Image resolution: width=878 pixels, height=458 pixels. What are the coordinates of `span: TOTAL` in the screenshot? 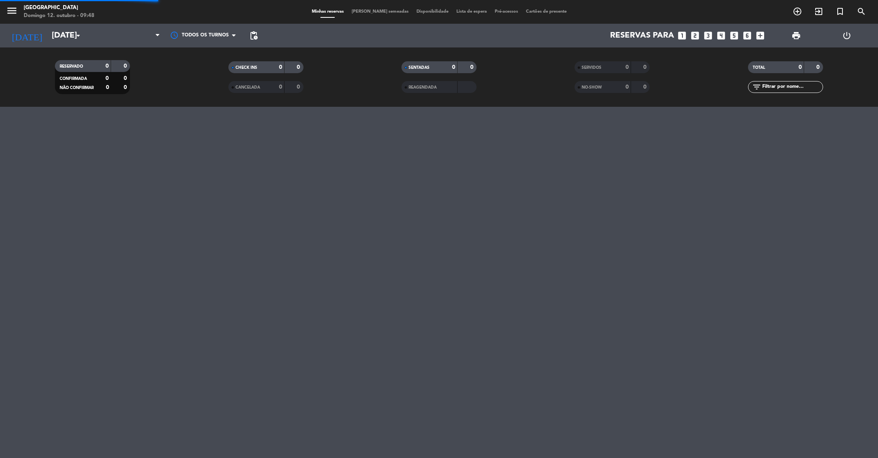 It's located at (759, 68).